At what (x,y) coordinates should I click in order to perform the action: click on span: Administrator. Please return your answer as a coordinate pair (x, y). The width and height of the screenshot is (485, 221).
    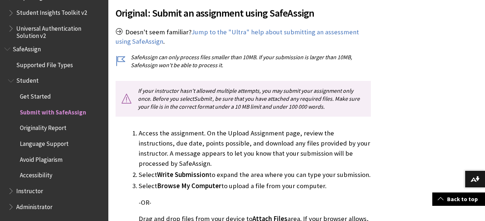
    Looking at the image, I should click on (34, 206).